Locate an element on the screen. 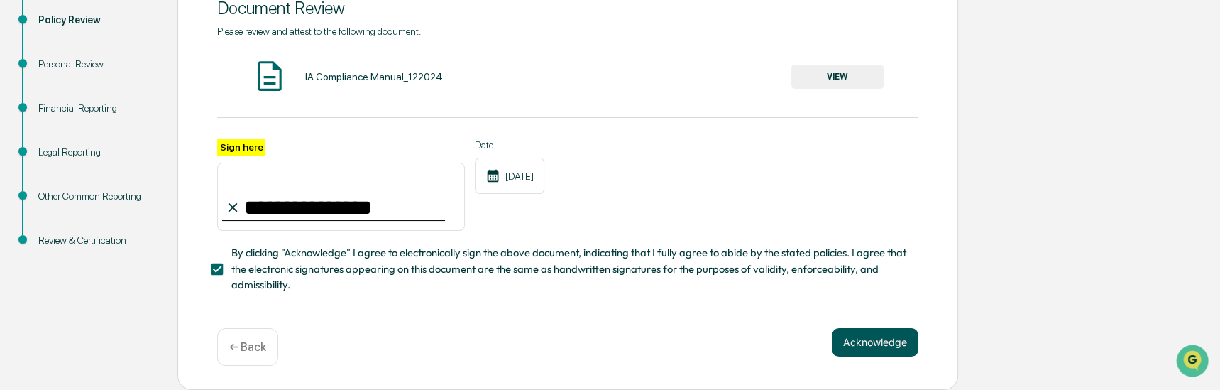 This screenshot has width=1220, height=390. p: ← Back is located at coordinates (248, 346).